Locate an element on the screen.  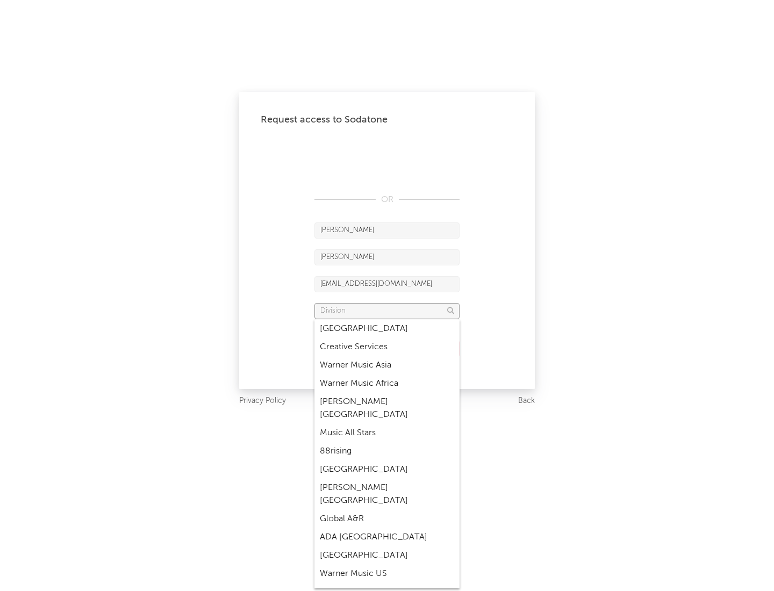
input: First Name is located at coordinates (387, 231).